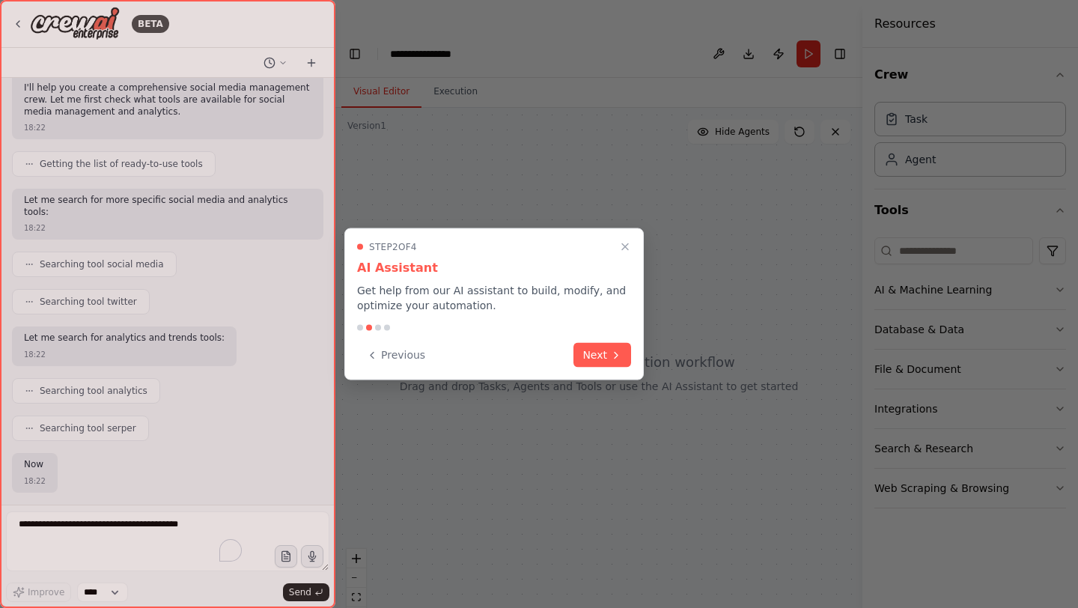  I want to click on button: Next, so click(602, 355).